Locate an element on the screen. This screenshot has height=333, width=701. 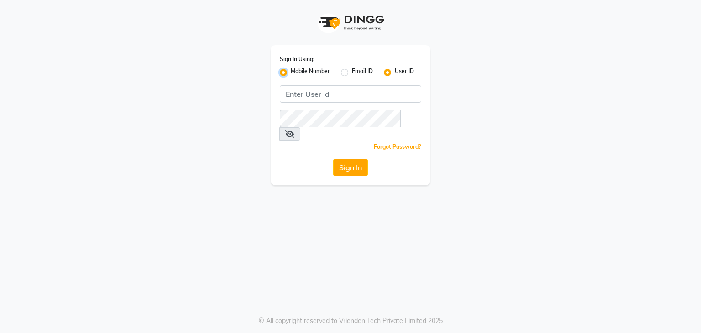
label: User ID is located at coordinates (404, 73).